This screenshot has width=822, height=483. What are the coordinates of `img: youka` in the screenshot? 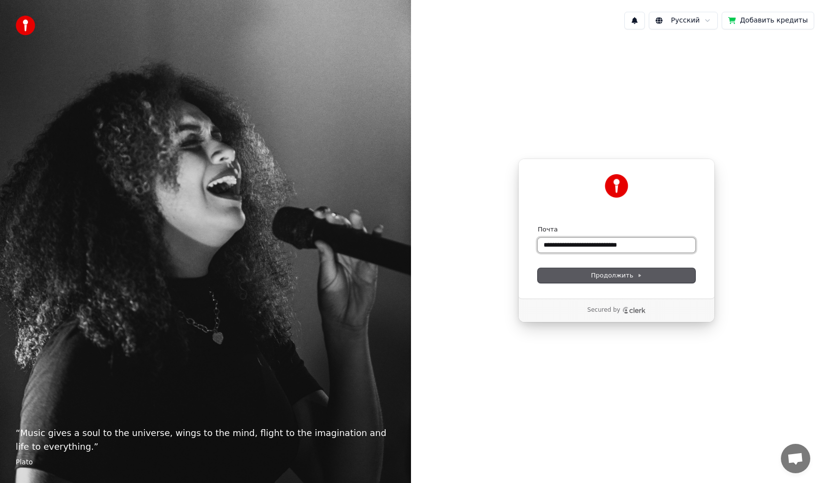 It's located at (25, 25).